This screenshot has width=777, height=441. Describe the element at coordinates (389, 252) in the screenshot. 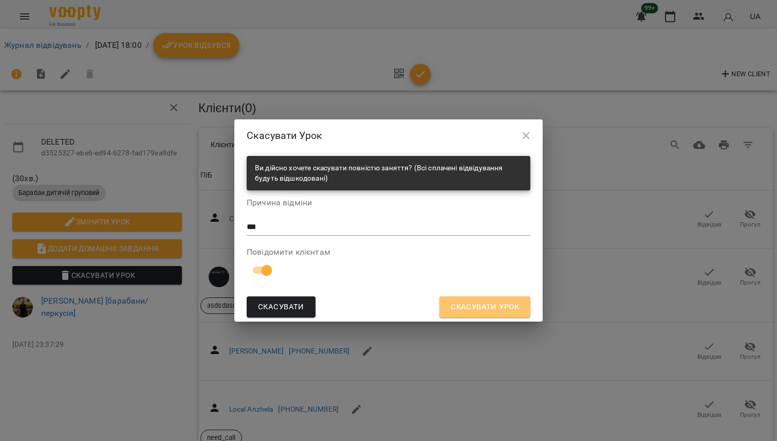

I see `label: Повідомити клієнтам` at that location.